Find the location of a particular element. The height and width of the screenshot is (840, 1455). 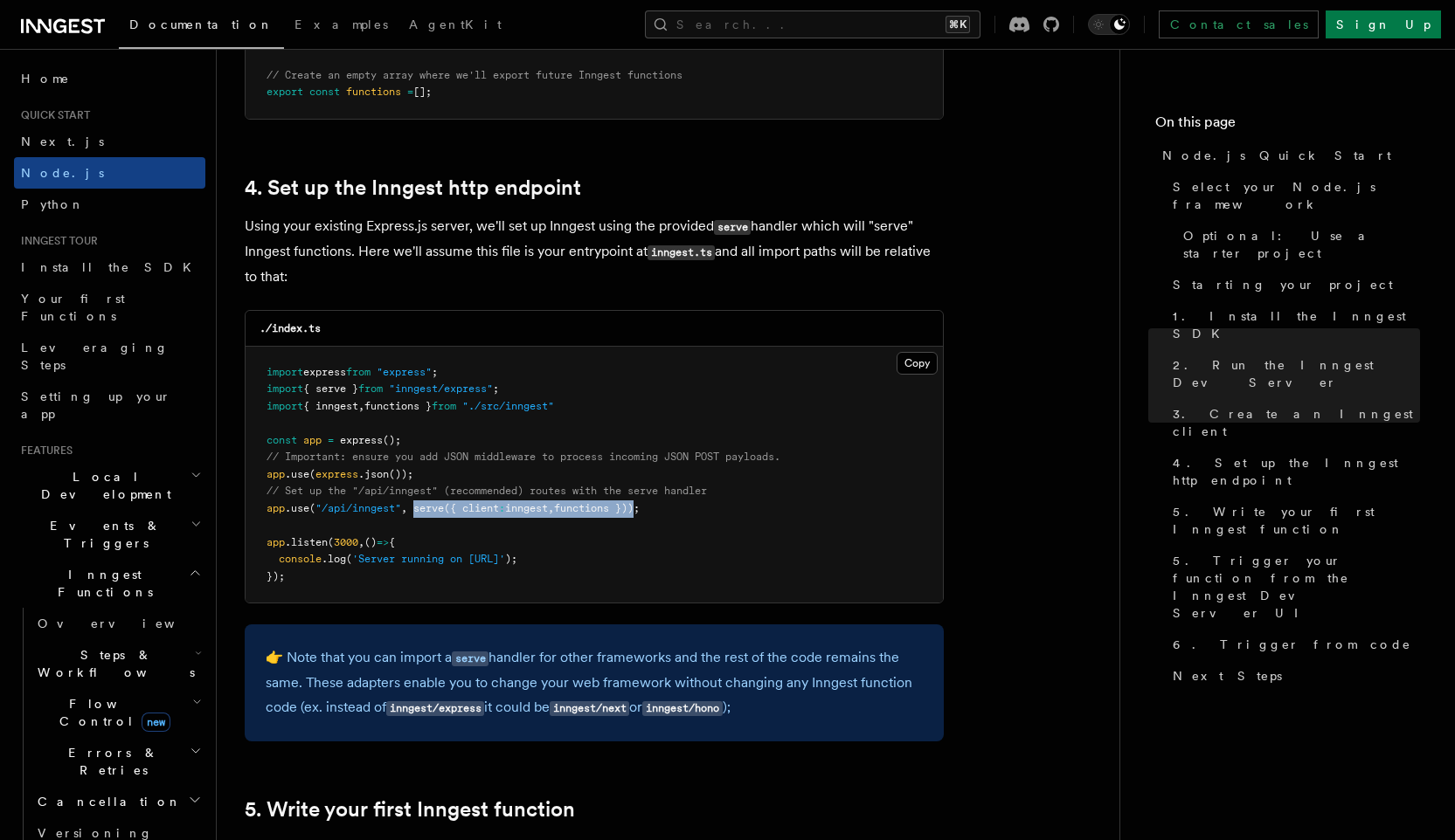

a: serve is located at coordinates (470, 657).